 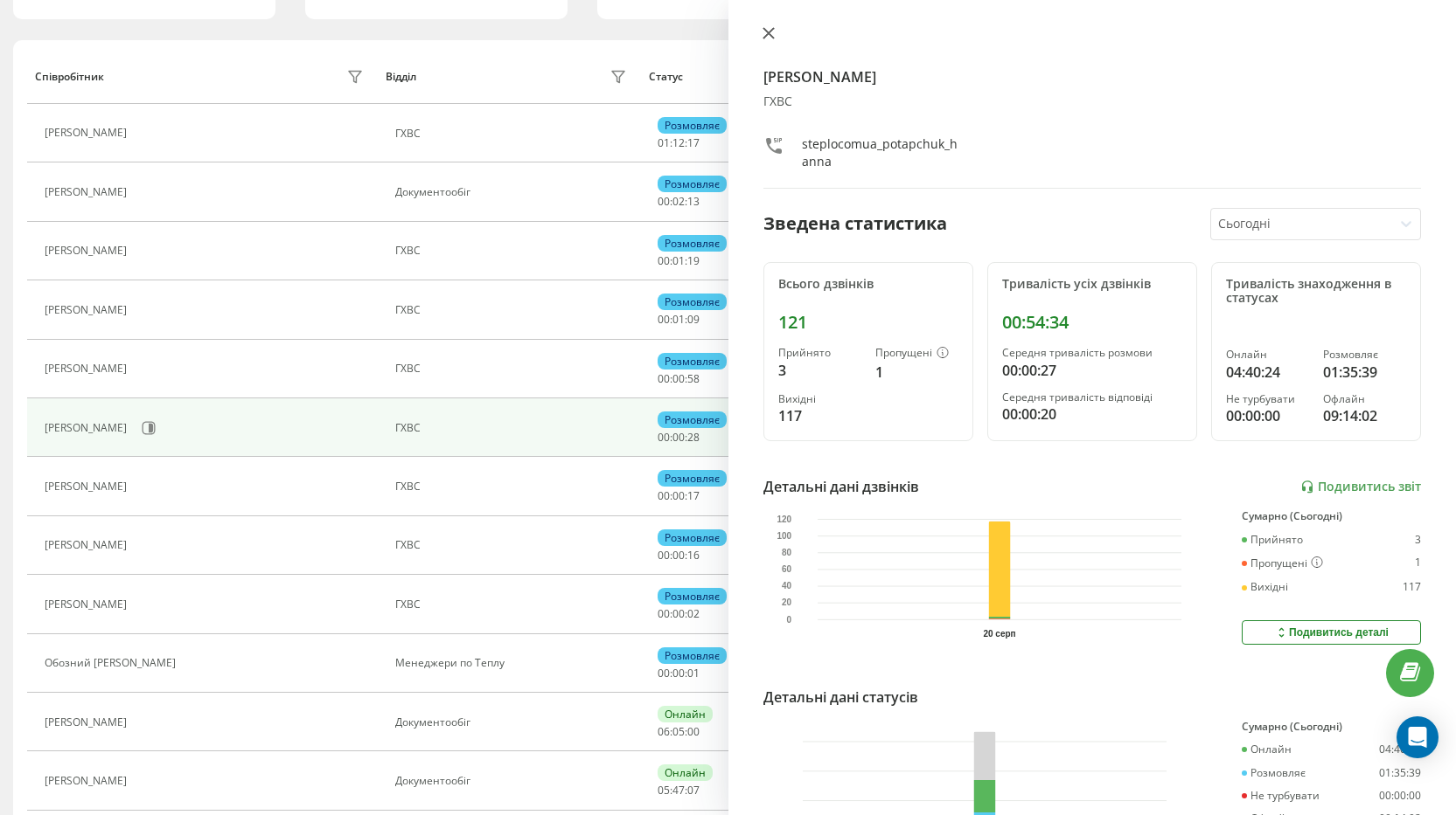 I want to click on div: 00:00:27, so click(x=1092, y=370).